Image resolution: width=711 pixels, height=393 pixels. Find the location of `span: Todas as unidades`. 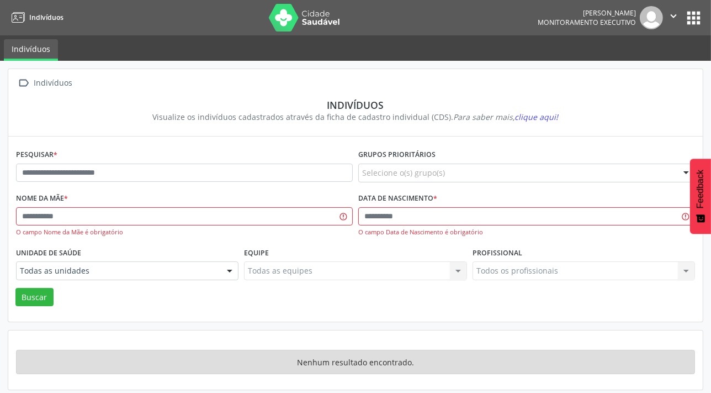

span: Todas as unidades is located at coordinates (118, 271).